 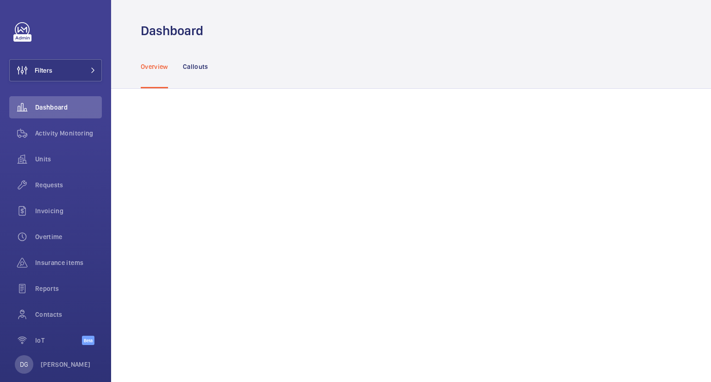 What do you see at coordinates (68, 107) in the screenshot?
I see `span: Dashboard` at bounding box center [68, 107].